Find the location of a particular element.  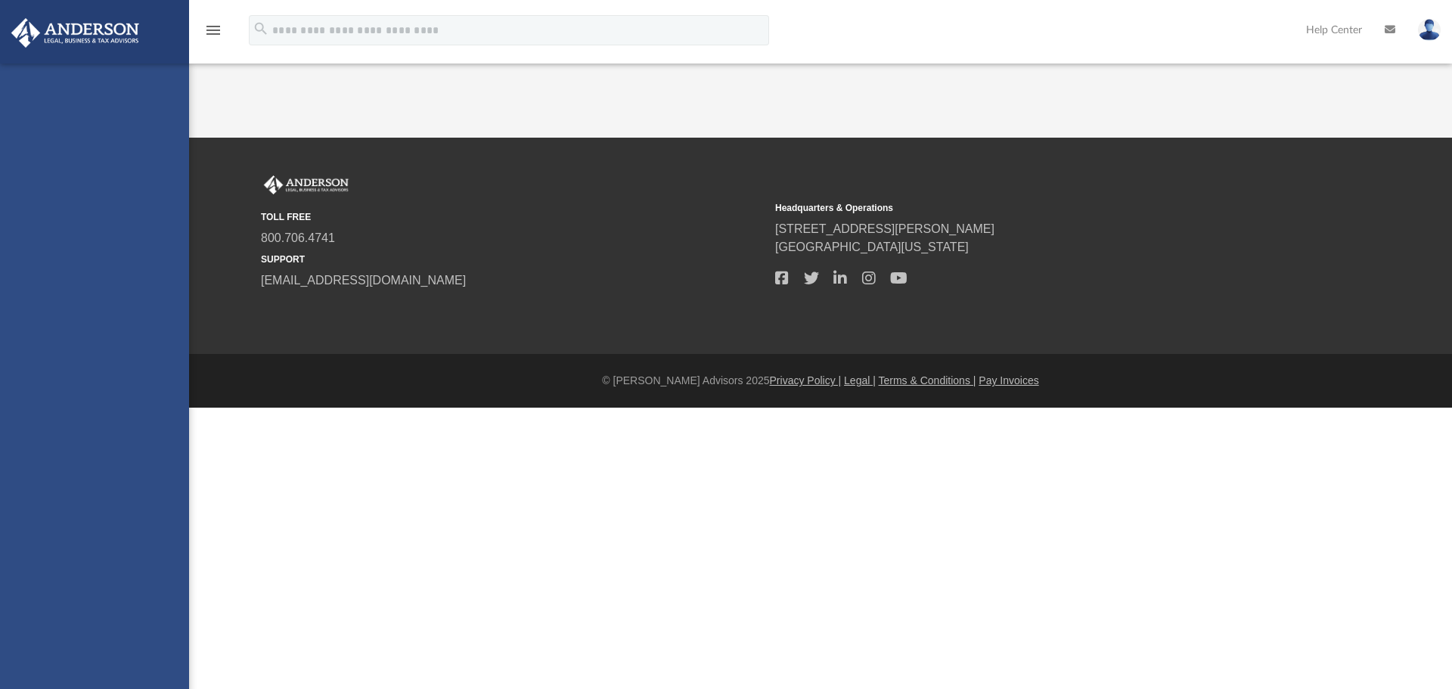

small: TOLL FREE is located at coordinates (513, 217).